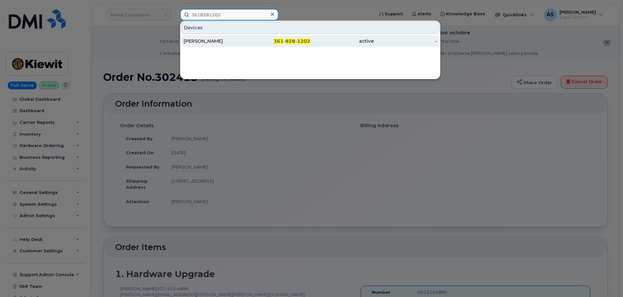 The height and width of the screenshot is (297, 623). Describe the element at coordinates (290, 41) in the screenshot. I see `span: 828` at that location.